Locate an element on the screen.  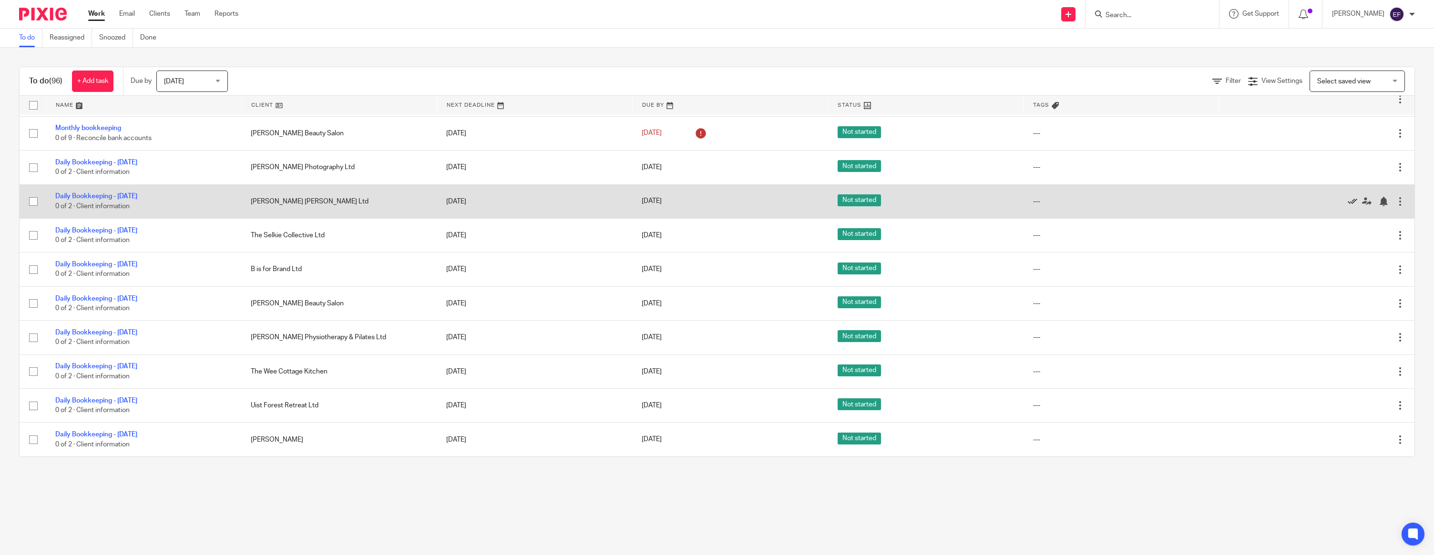
a: Reports is located at coordinates (226, 14).